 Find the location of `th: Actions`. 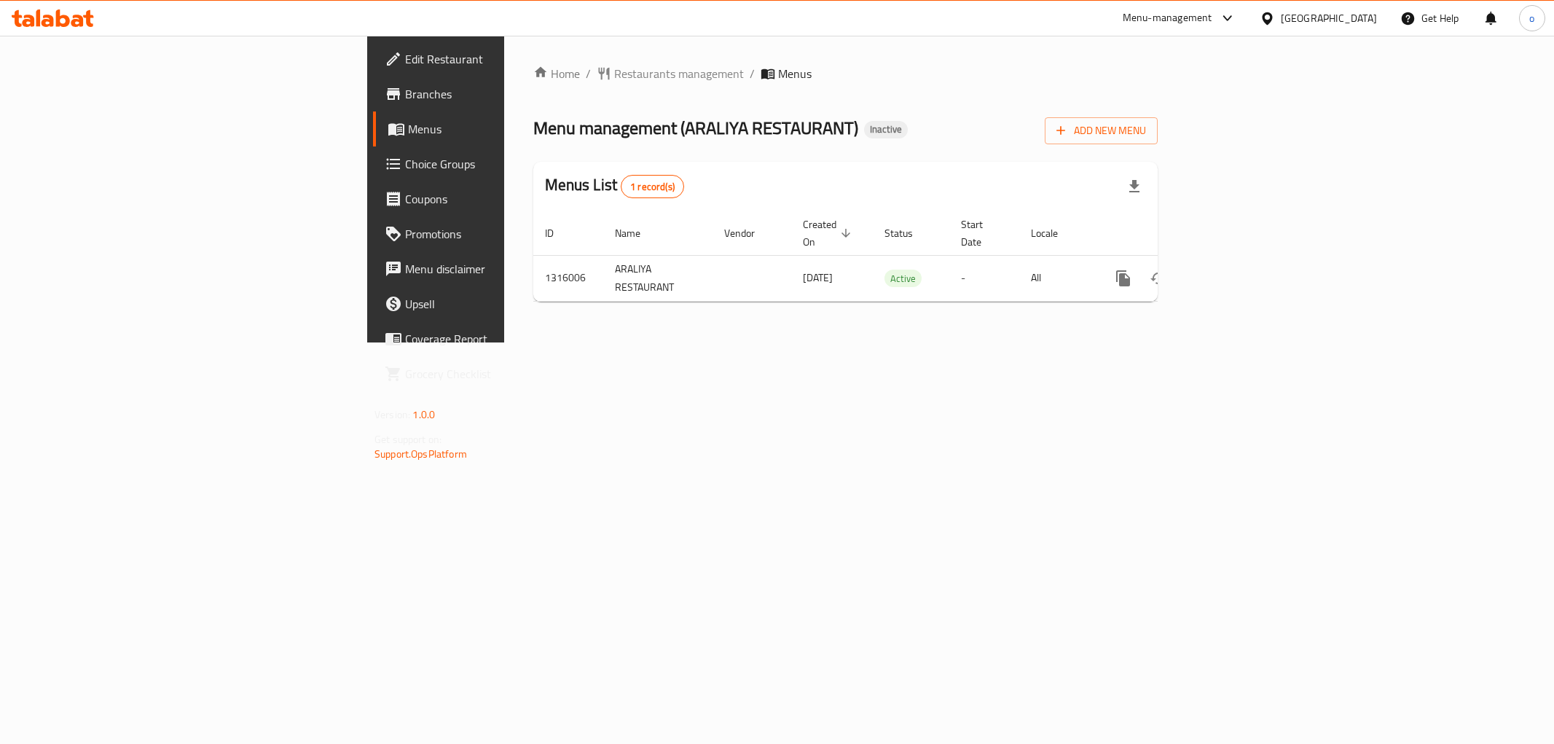

th: Actions is located at coordinates (1176, 233).